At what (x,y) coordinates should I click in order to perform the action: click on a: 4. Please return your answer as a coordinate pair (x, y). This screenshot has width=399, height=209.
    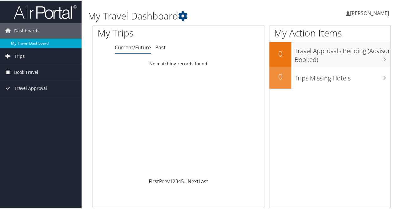
    Looking at the image, I should click on (179, 180).